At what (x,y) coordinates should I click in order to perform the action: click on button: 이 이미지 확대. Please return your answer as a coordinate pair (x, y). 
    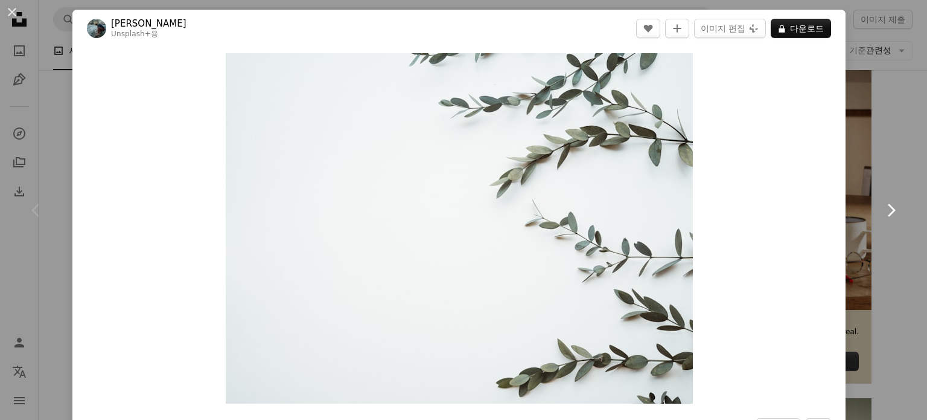
    Looking at the image, I should click on (459, 228).